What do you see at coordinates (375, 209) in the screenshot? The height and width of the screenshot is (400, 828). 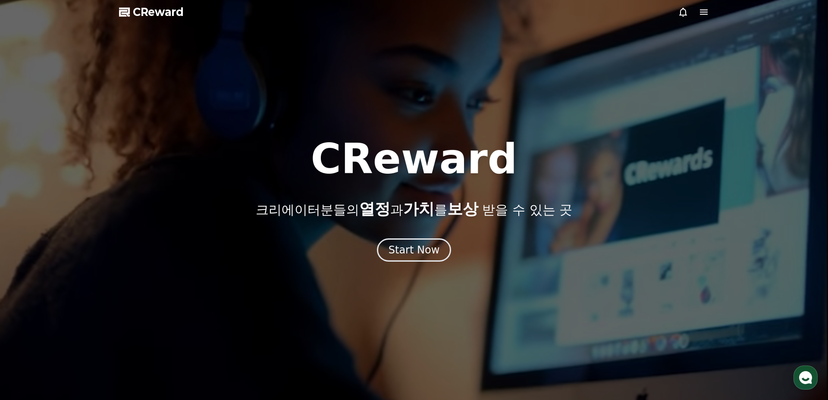 I see `span: 열정` at bounding box center [375, 209].